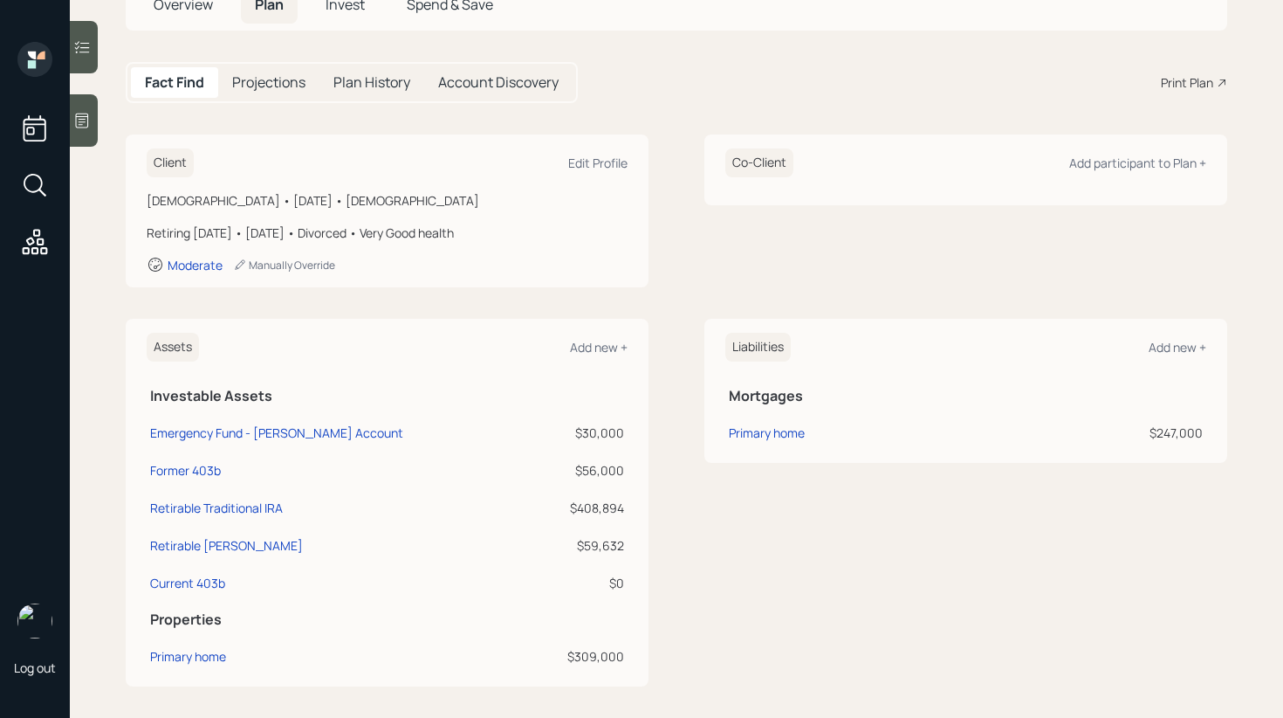 This screenshot has height=718, width=1283. What do you see at coordinates (581, 582) in the screenshot?
I see `div: $0` at bounding box center [581, 582].